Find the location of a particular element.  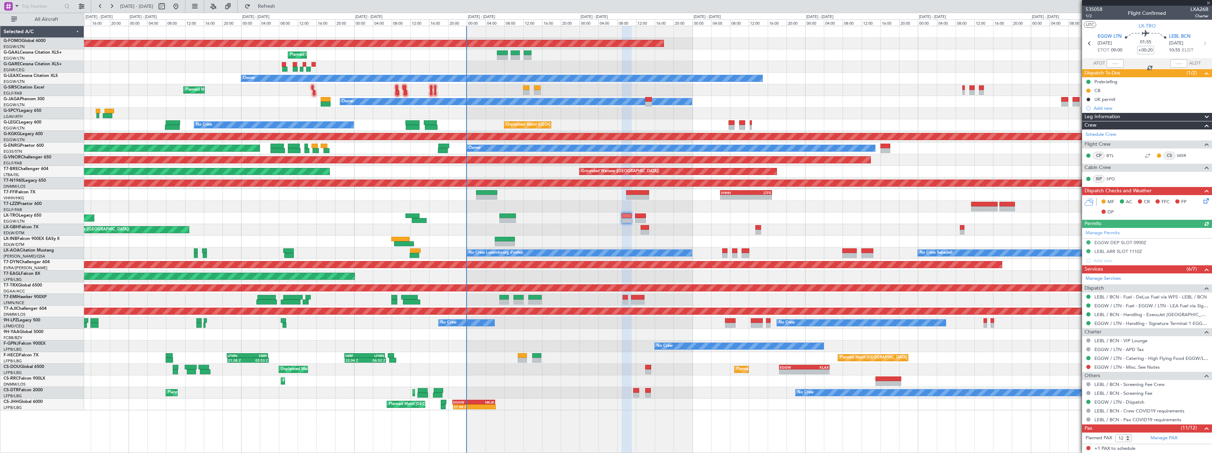

span: (11/12) is located at coordinates (1189, 428).